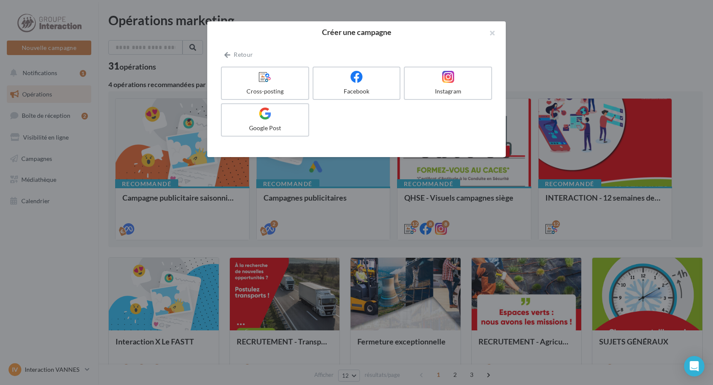 The width and height of the screenshot is (713, 385). Describe the element at coordinates (238, 55) in the screenshot. I see `button: Retour` at that location.